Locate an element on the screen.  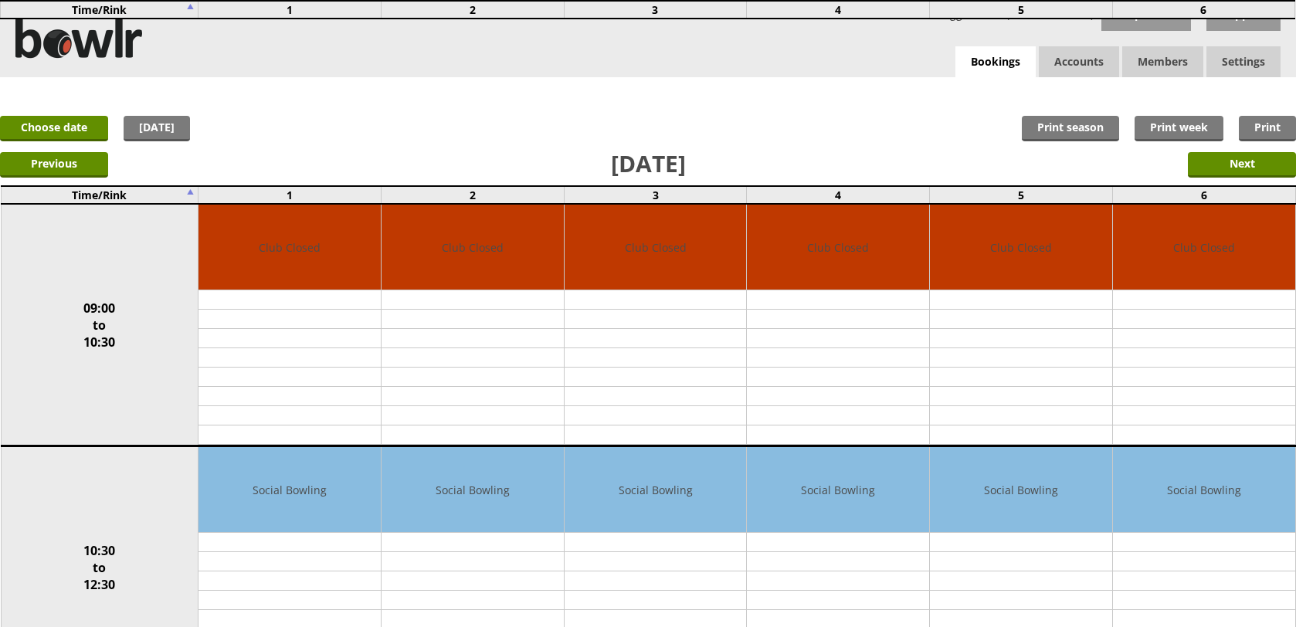
a: Print season is located at coordinates (1070, 128).